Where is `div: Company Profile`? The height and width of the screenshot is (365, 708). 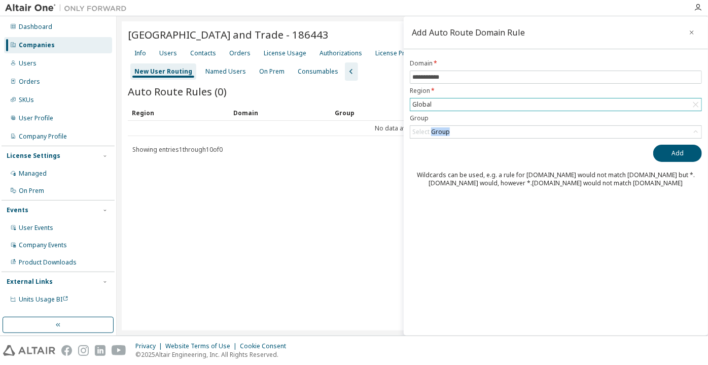 div: Company Profile is located at coordinates (43, 136).